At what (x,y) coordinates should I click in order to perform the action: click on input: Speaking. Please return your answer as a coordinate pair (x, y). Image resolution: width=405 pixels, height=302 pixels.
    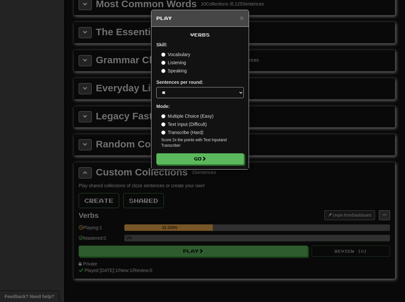
    Looking at the image, I should click on (163, 71).